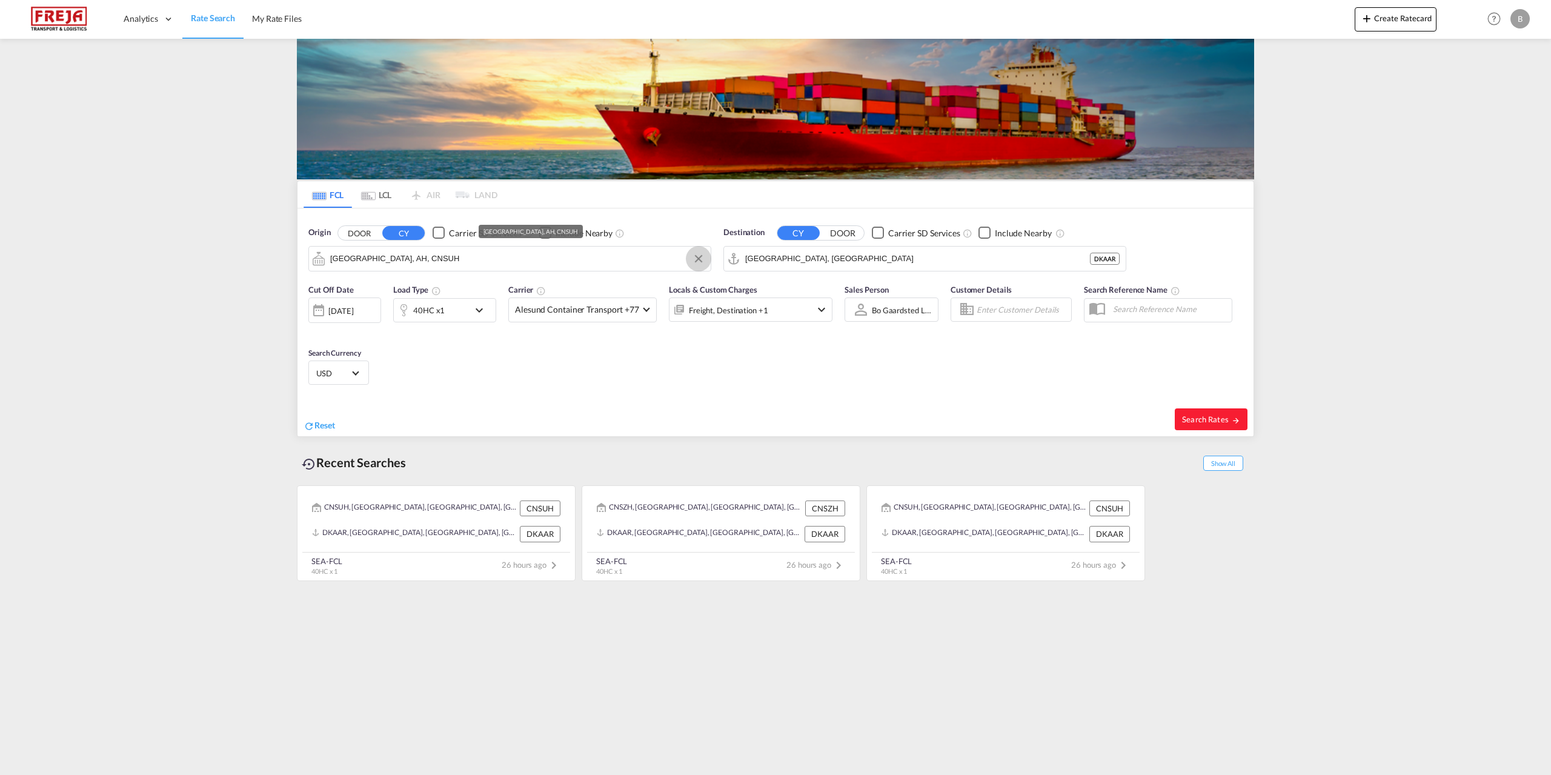 This screenshot has height=775, width=1551. Describe the element at coordinates (1211, 419) in the screenshot. I see `span: Search Rates` at that location.